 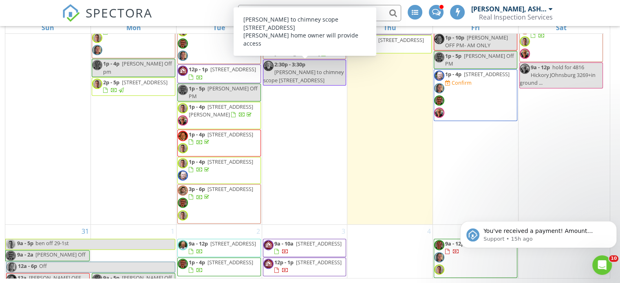 I want to click on a: Tuesday, so click(x=219, y=28).